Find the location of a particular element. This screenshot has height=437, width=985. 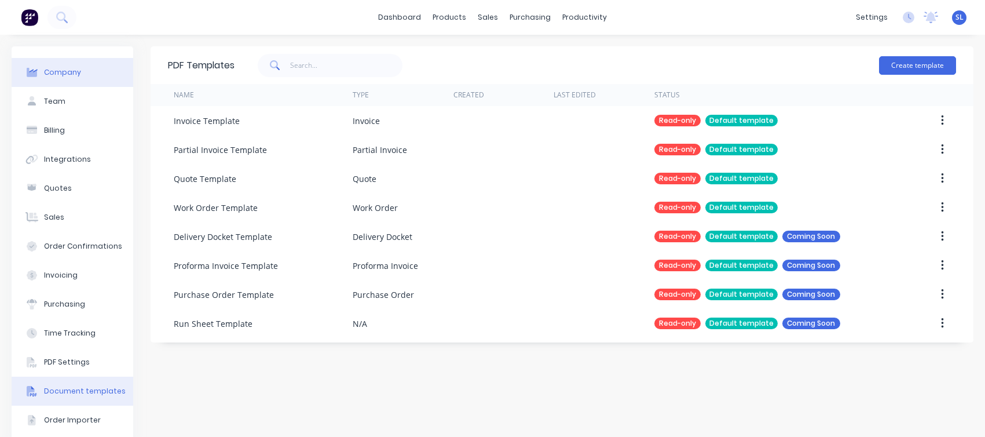

button: Team is located at coordinates (72, 101).